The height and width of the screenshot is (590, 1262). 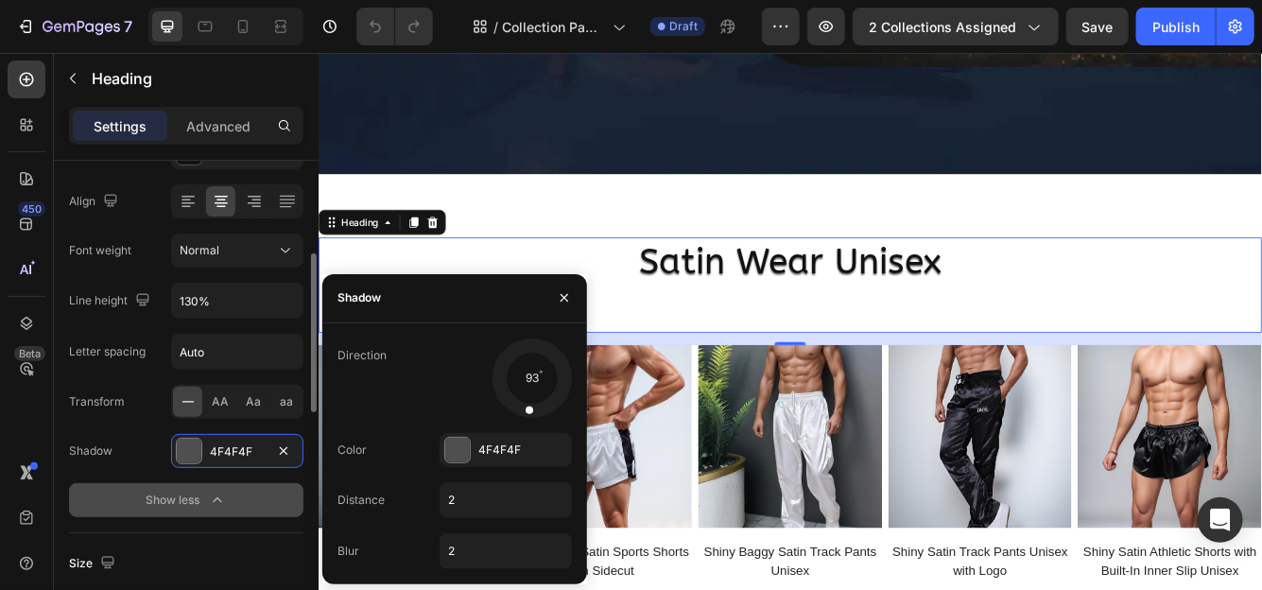 I want to click on span: AA, so click(x=221, y=402).